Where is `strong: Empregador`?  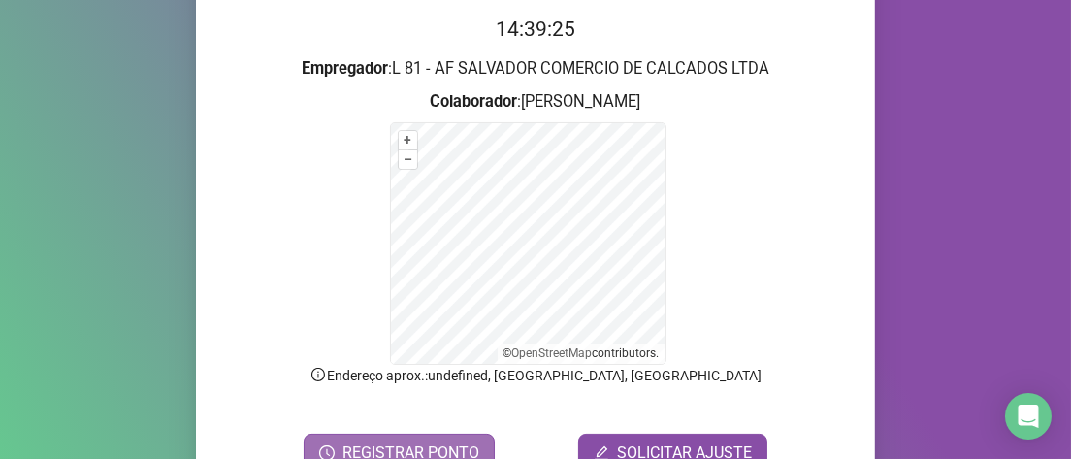 strong: Empregador is located at coordinates (344, 68).